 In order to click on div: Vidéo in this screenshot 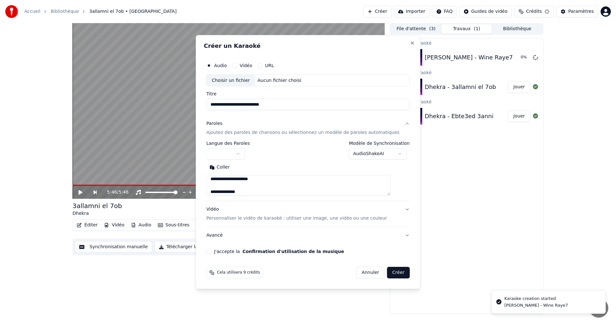, I will do `click(297, 214)`.